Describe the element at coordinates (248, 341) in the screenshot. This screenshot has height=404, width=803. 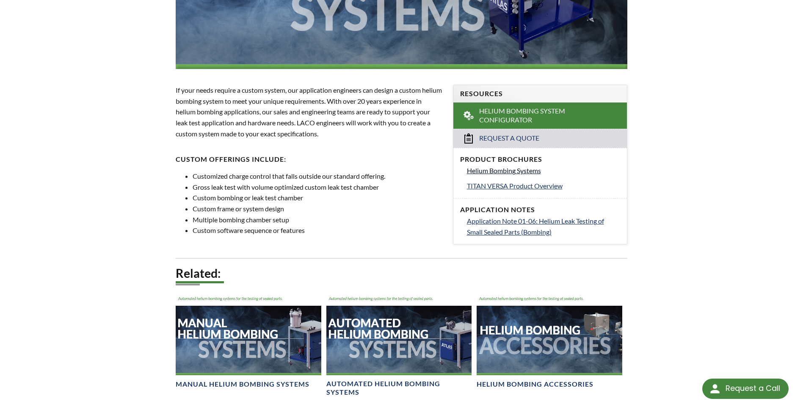
I see `a: Manual Helium Bombing Systems BannerManual Helium Bombing Systems` at that location.